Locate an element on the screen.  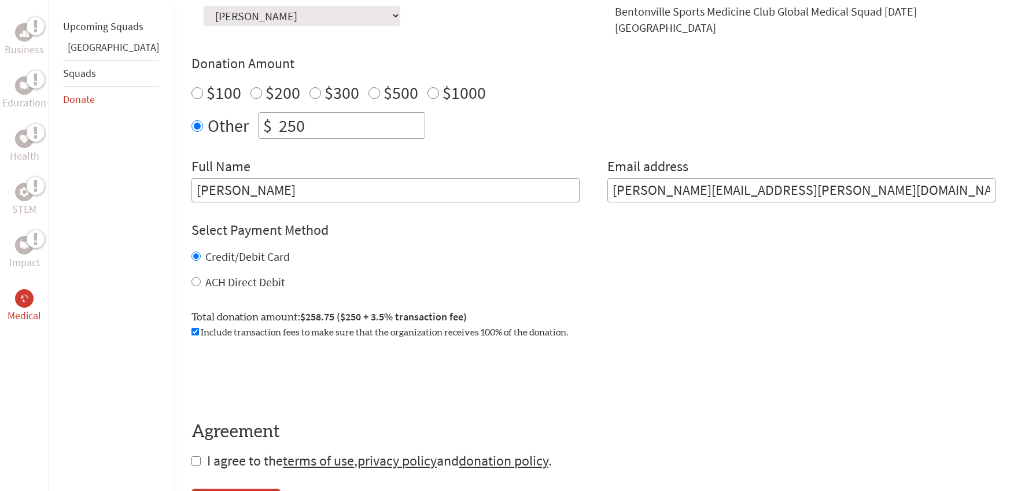
li: Greece is located at coordinates (111, 50).